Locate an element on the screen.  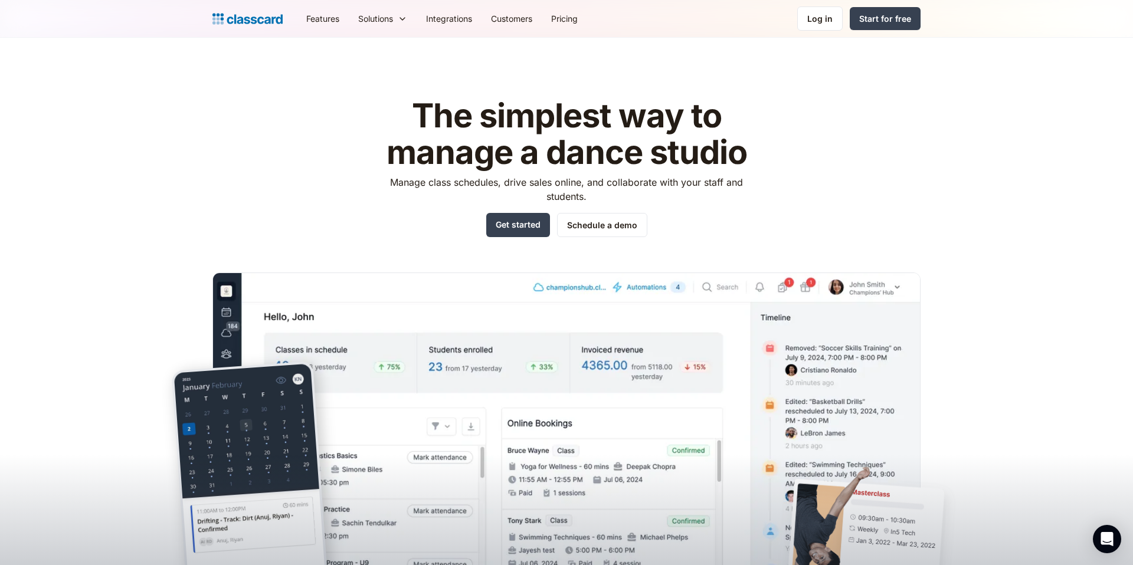
a: Logo is located at coordinates (247, 19).